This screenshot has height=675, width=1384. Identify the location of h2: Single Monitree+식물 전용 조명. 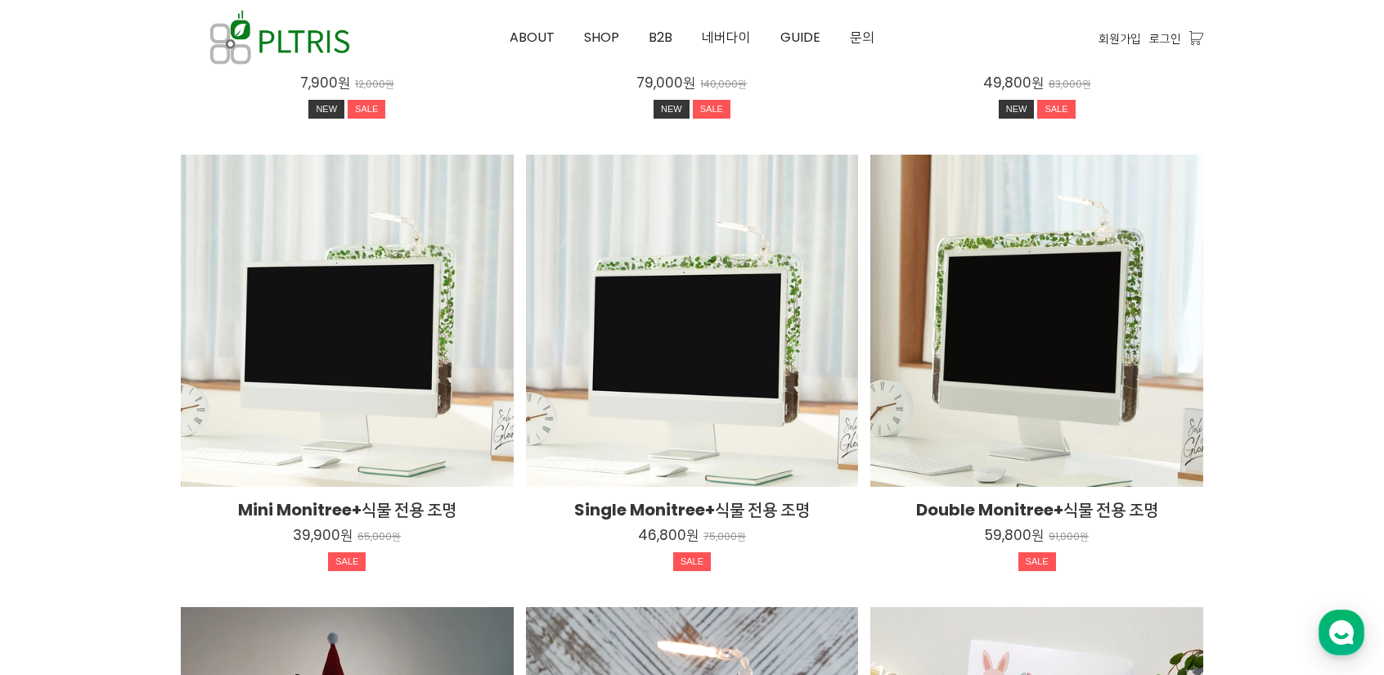
(692, 510).